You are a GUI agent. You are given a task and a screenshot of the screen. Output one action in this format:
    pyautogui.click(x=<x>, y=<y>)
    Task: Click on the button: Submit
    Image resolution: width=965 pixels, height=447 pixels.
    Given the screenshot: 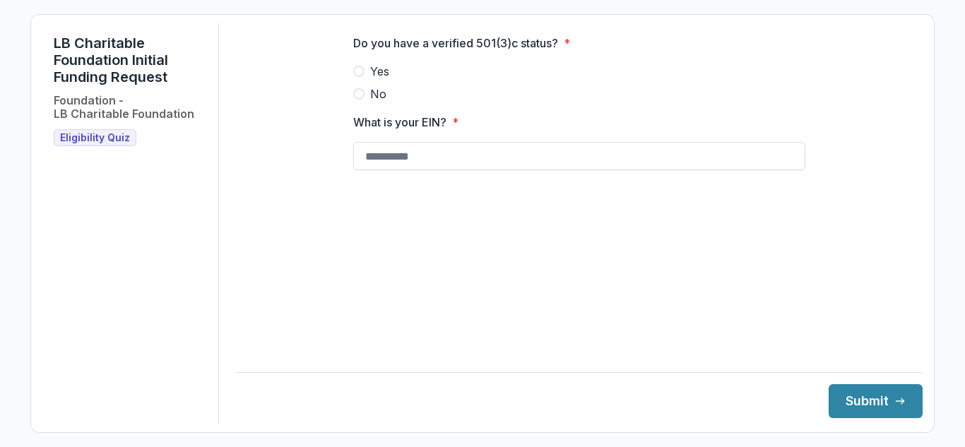 What is the action you would take?
    pyautogui.click(x=875, y=401)
    